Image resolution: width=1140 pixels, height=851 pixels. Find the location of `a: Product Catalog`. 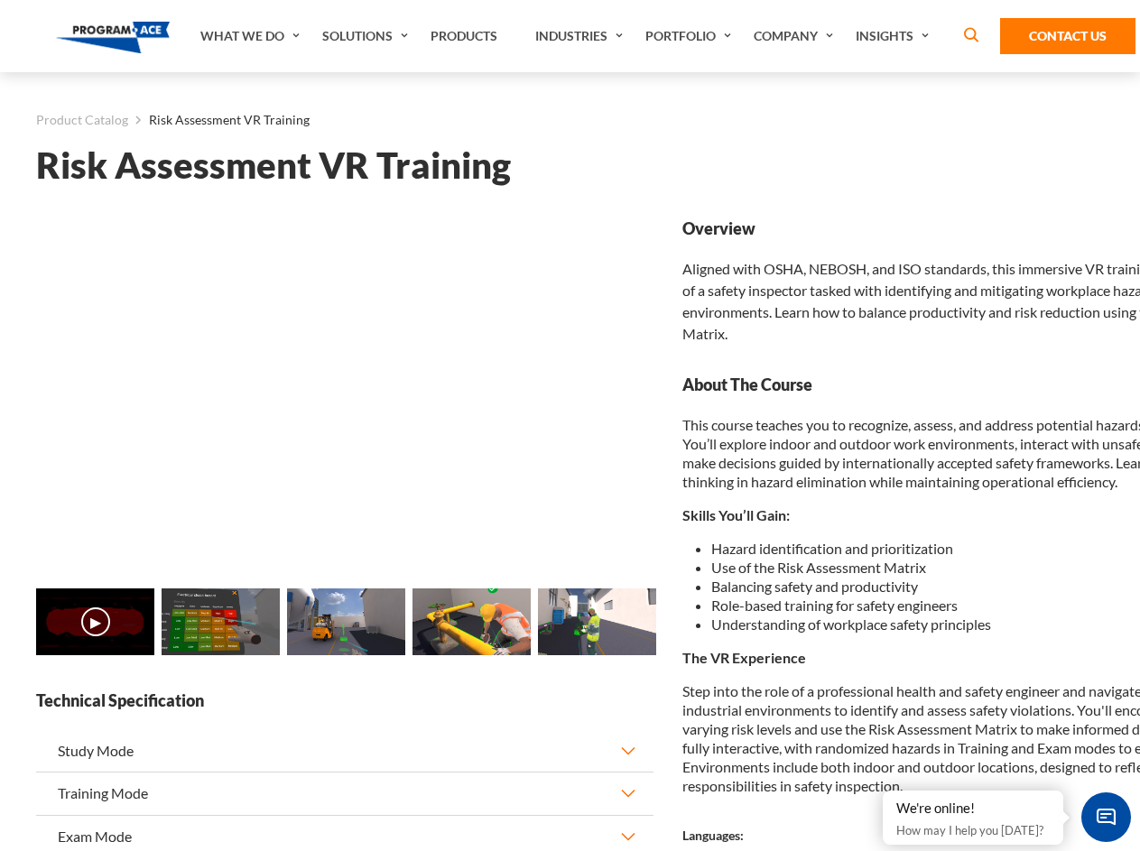

a: Product Catalog is located at coordinates (82, 120).